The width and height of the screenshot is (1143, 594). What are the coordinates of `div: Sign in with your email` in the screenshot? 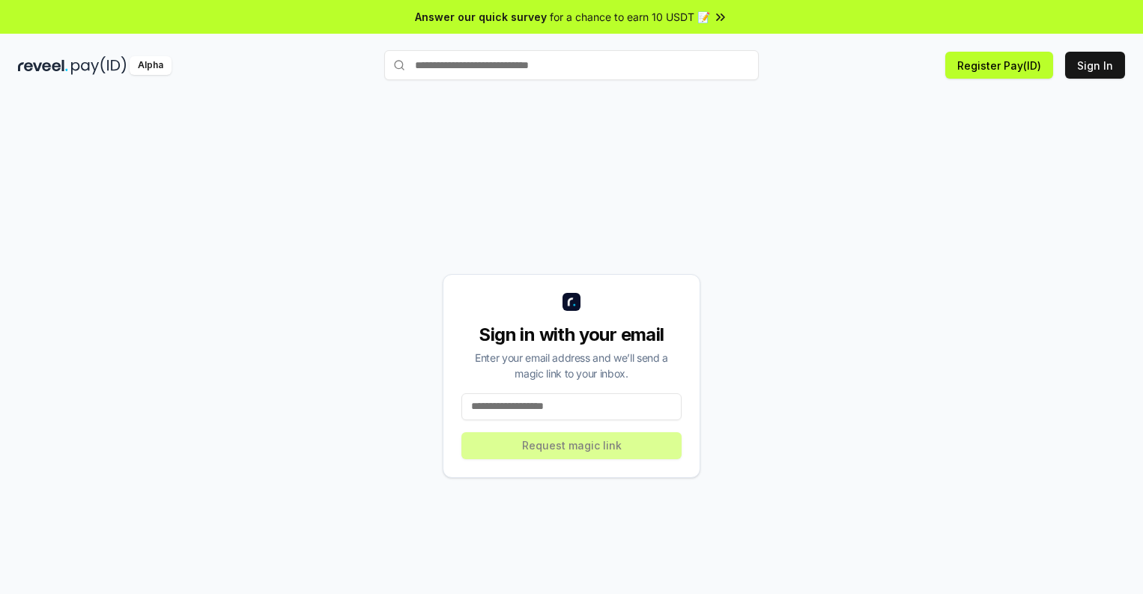 It's located at (571, 335).